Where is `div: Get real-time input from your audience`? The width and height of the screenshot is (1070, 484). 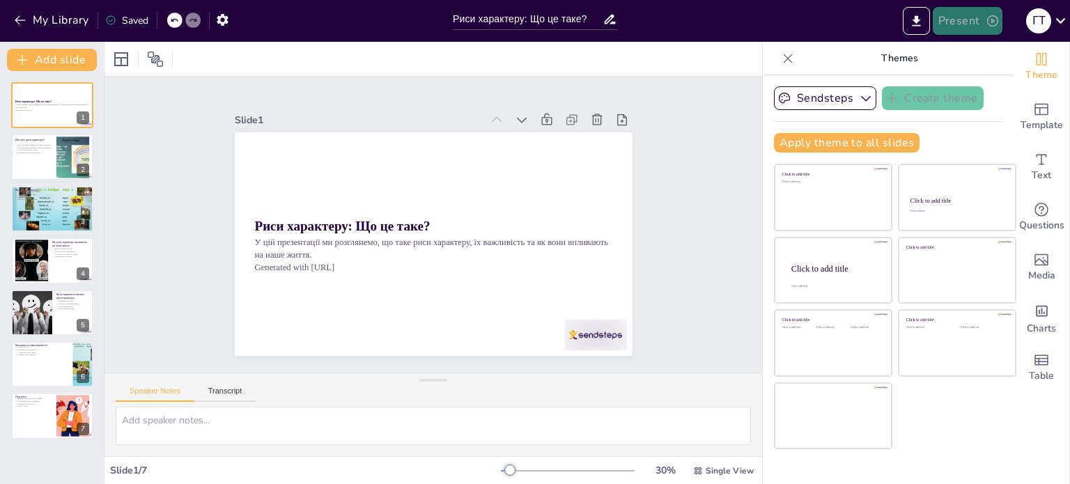 div: Get real-time input from your audience is located at coordinates (1042, 217).